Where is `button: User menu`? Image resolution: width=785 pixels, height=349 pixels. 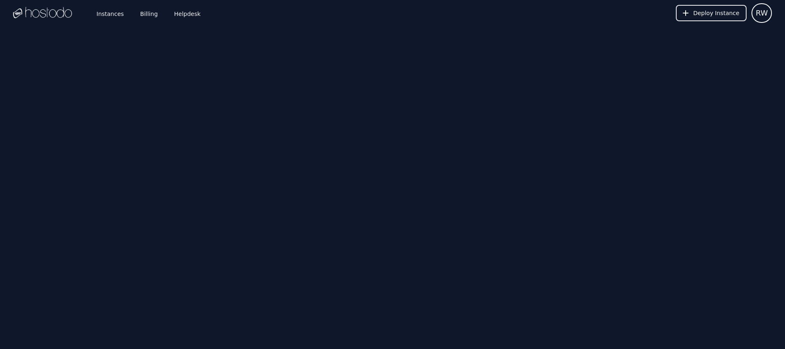
button: User menu is located at coordinates (761, 13).